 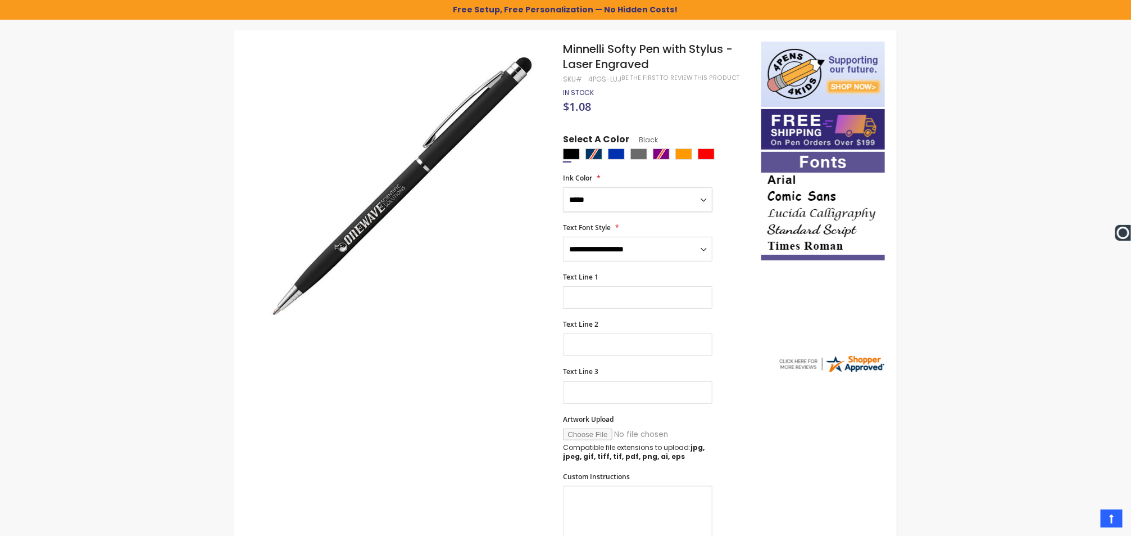 What do you see at coordinates (578, 92) in the screenshot?
I see `span: In stock` at bounding box center [578, 92].